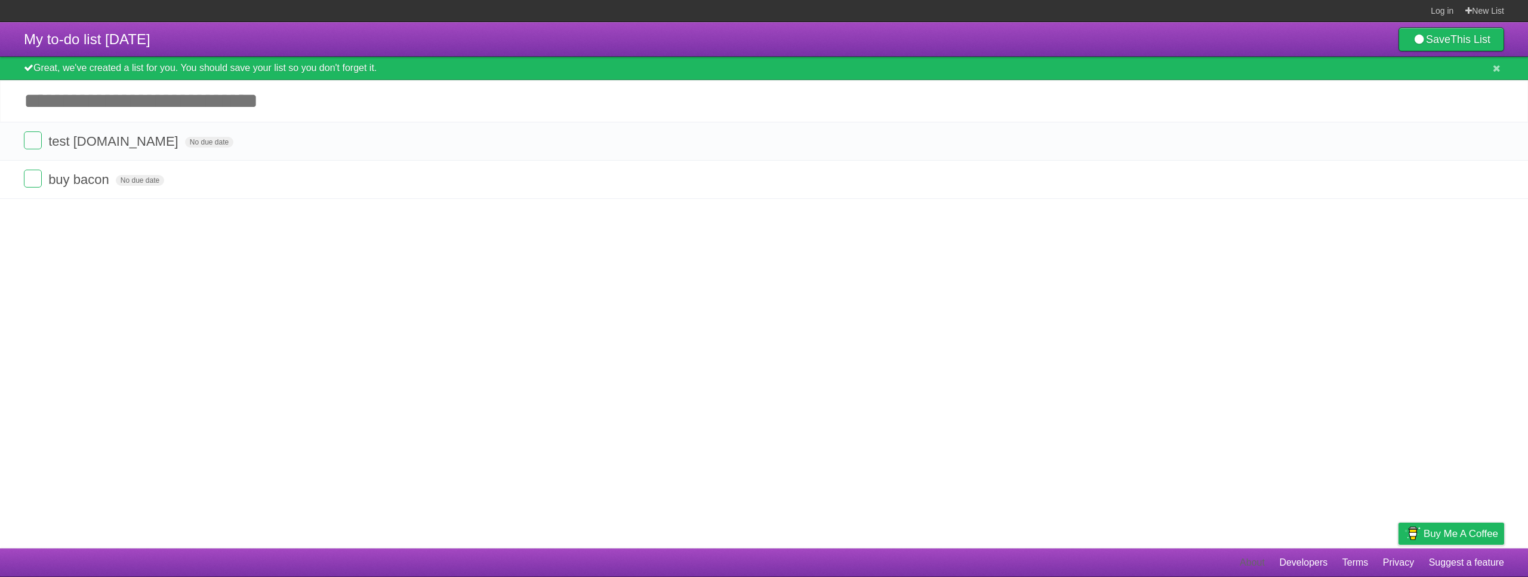 This screenshot has height=577, width=1528. What do you see at coordinates (1252, 562) in the screenshot?
I see `a: About` at bounding box center [1252, 562].